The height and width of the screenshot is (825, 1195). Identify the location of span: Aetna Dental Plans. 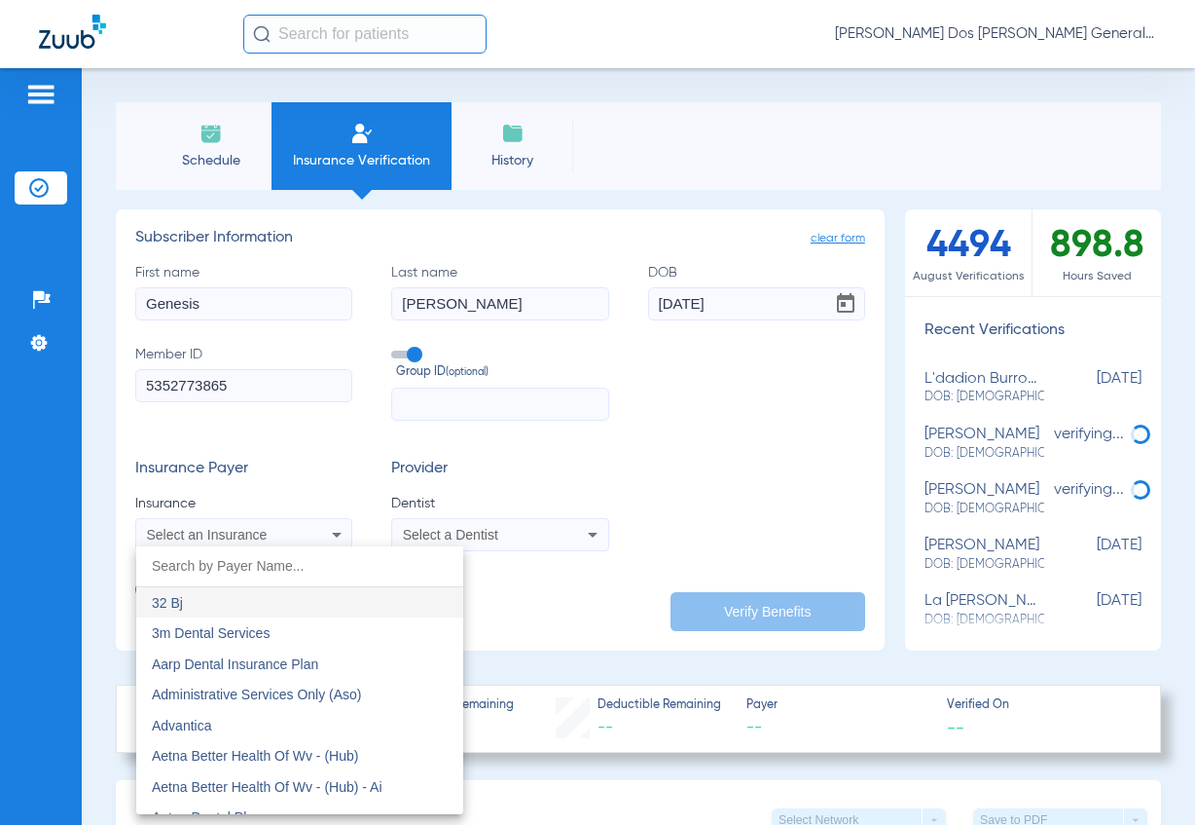
(210, 817).